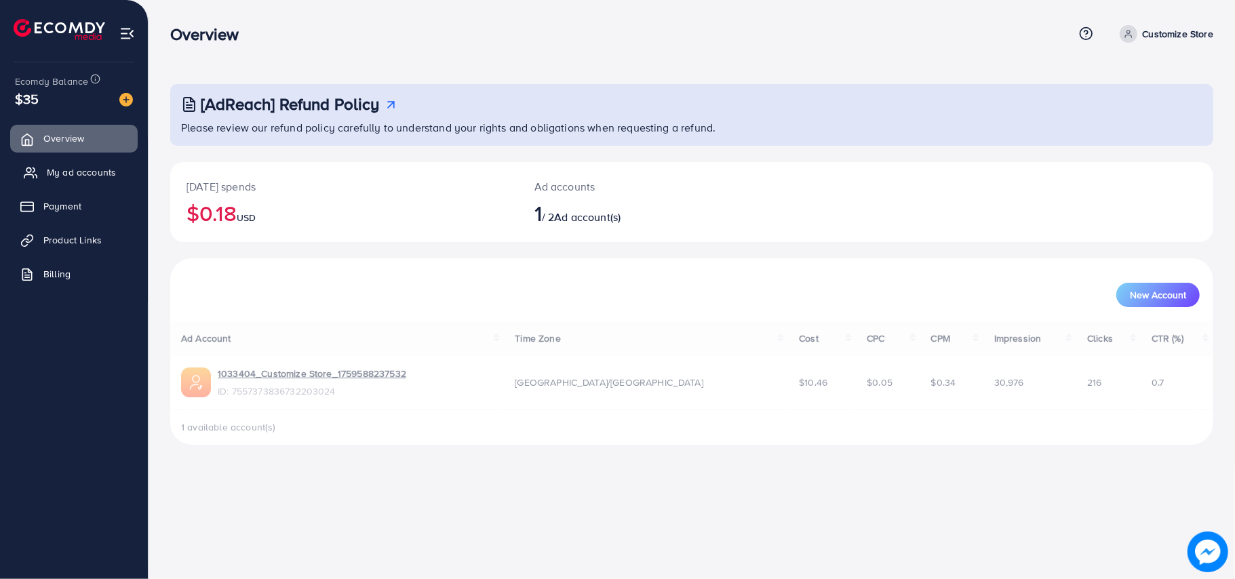 The width and height of the screenshot is (1235, 579). Describe the element at coordinates (1164, 34) in the screenshot. I see `a: Customize Store` at that location.